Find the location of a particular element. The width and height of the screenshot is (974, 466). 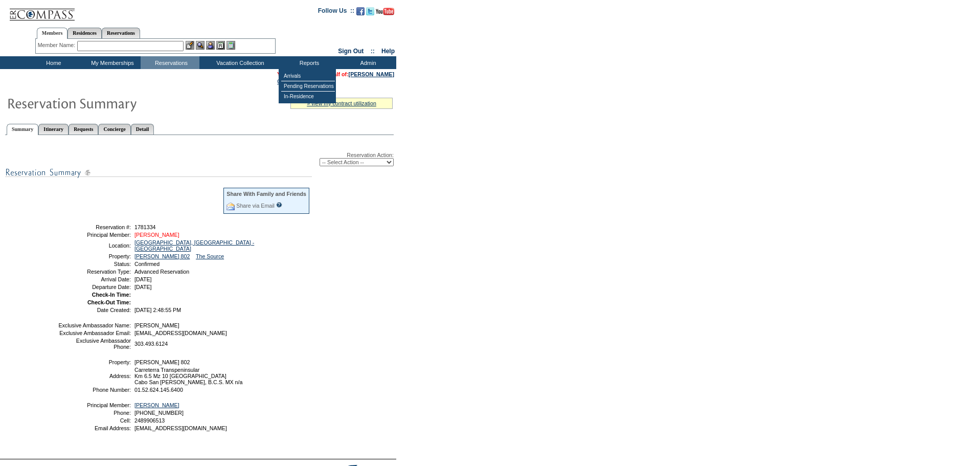

a: Subscribe to our YouTube Channel is located at coordinates (385, 13).